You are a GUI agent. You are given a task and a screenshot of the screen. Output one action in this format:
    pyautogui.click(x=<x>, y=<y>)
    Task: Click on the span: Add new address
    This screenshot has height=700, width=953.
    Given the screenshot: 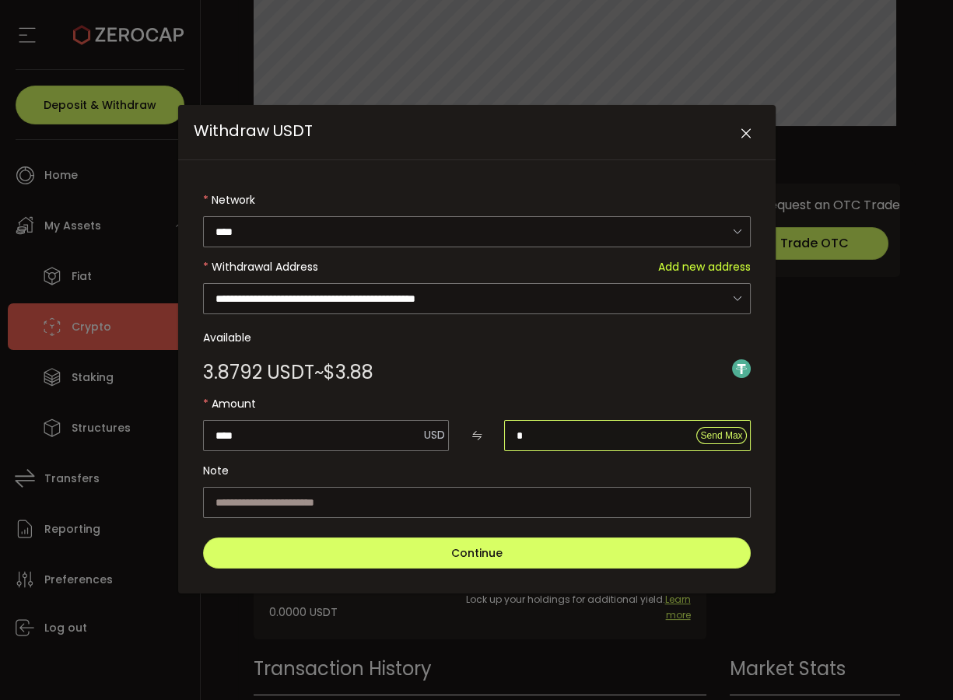 What is the action you would take?
    pyautogui.click(x=704, y=267)
    